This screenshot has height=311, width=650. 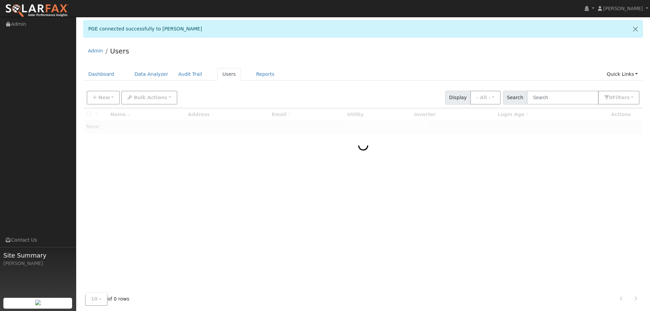 I want to click on a: Admin, so click(x=95, y=51).